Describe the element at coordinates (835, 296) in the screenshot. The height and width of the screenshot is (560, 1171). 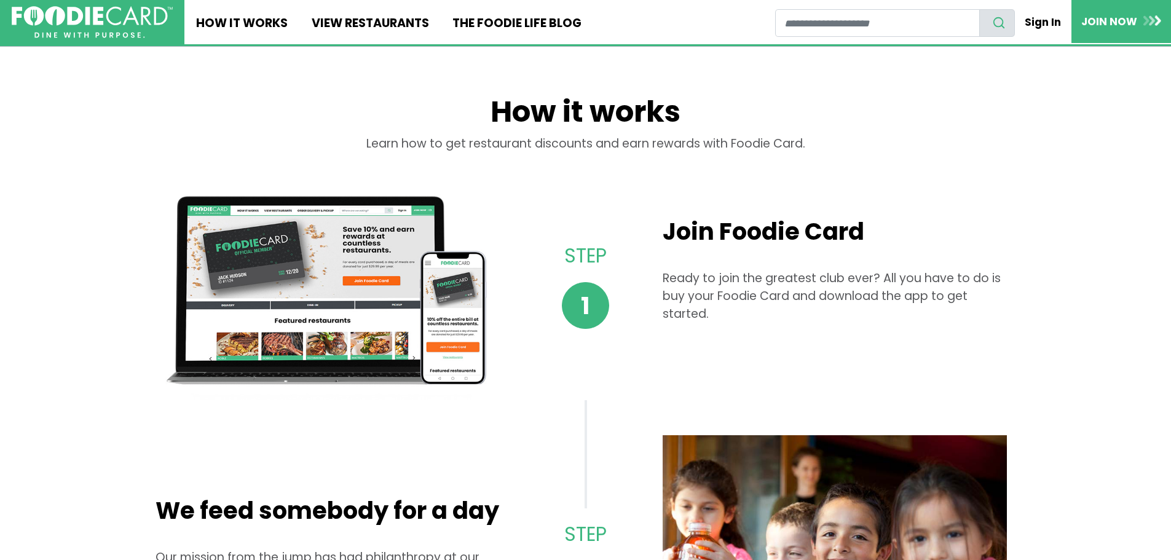
I see `p: Ready to join the greatest club ever? All you have to do is buy your Foodie Card and download the...` at that location.